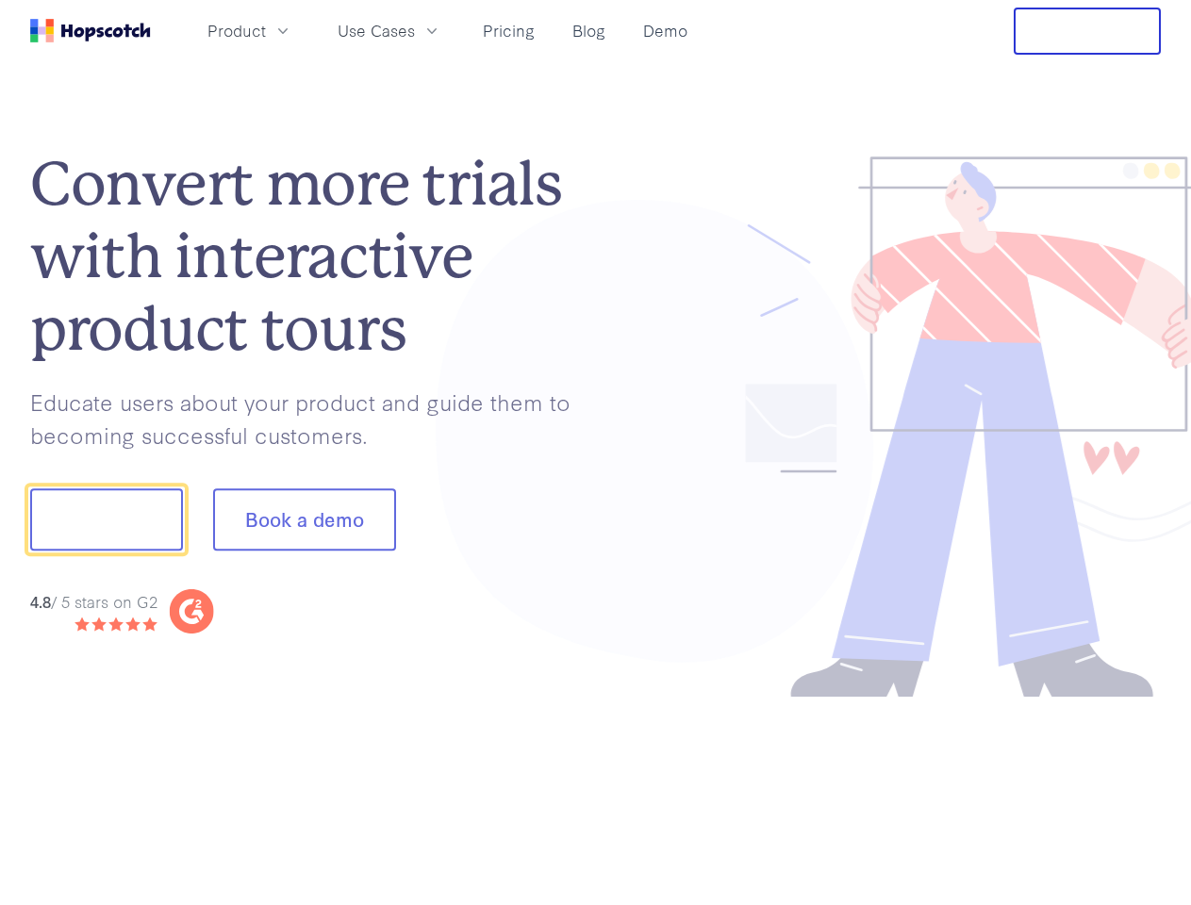 The width and height of the screenshot is (1191, 905). Describe the element at coordinates (376, 30) in the screenshot. I see `span: Use Cases` at that location.